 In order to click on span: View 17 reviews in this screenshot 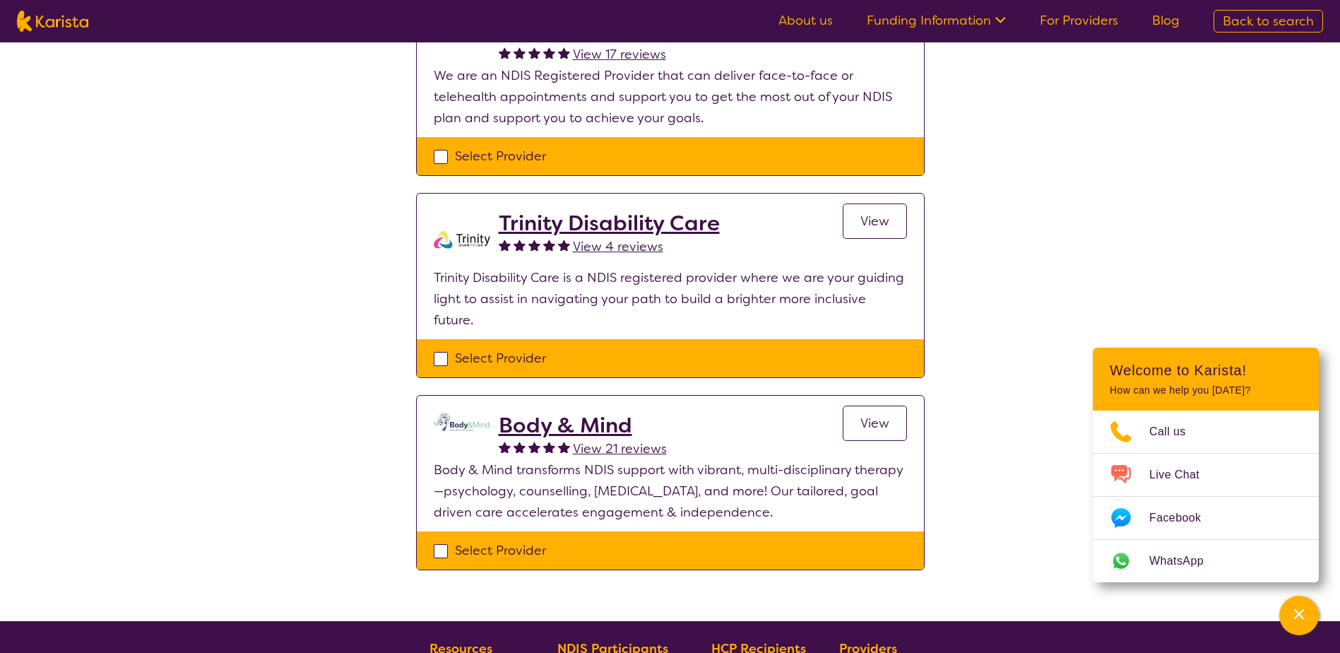, I will do `click(619, 54)`.